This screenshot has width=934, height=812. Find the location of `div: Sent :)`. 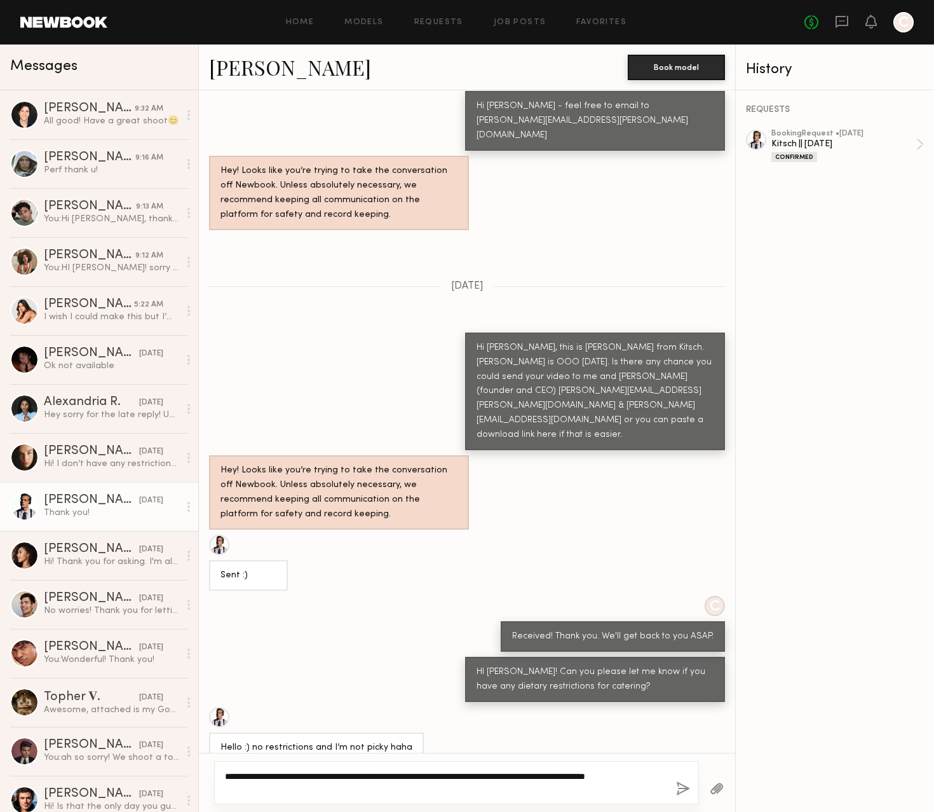

div: Sent :) is located at coordinates (249, 575).